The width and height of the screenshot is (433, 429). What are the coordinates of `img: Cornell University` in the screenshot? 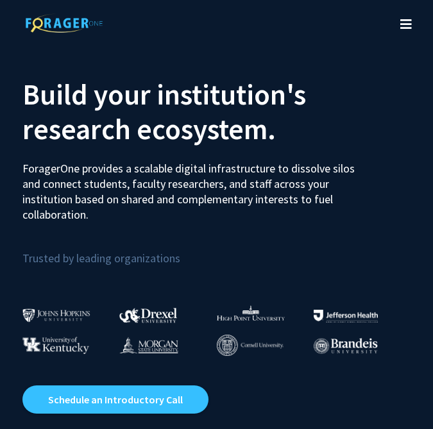 It's located at (250, 345).